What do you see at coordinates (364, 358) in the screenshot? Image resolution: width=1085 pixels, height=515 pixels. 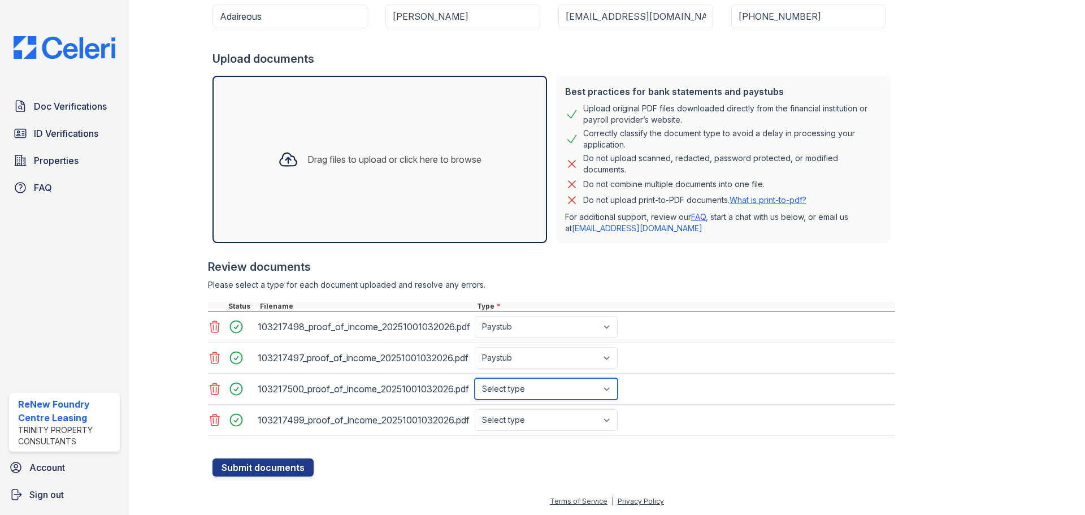 I see `div: 103217497_proof_of_income_20251001032026.pdf` at bounding box center [364, 358].